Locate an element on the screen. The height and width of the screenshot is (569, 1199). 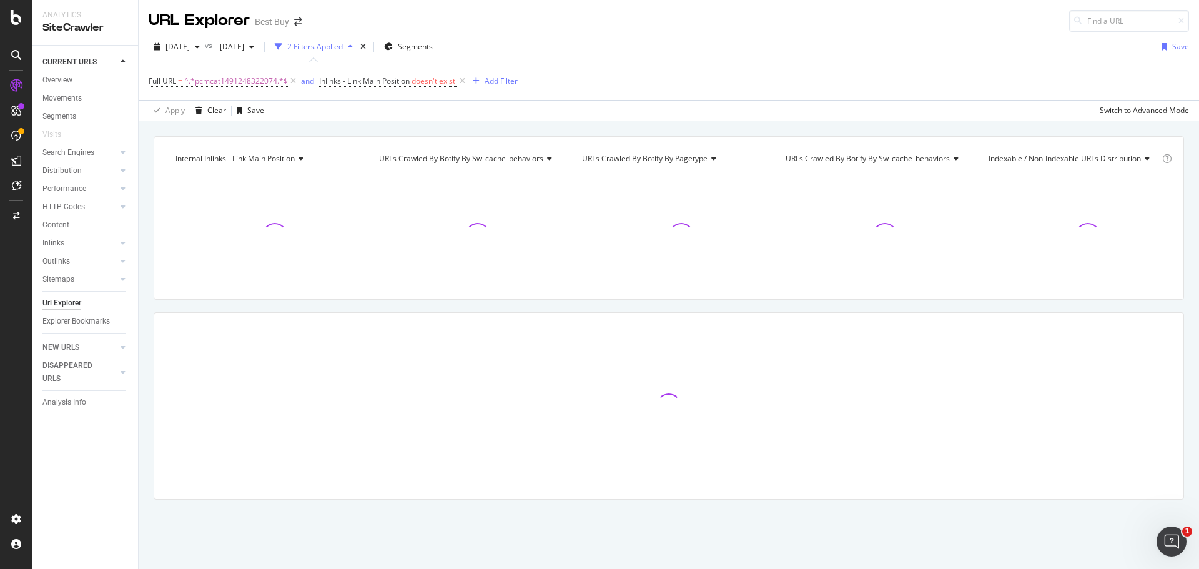
a: HTTP Codes is located at coordinates (79, 207).